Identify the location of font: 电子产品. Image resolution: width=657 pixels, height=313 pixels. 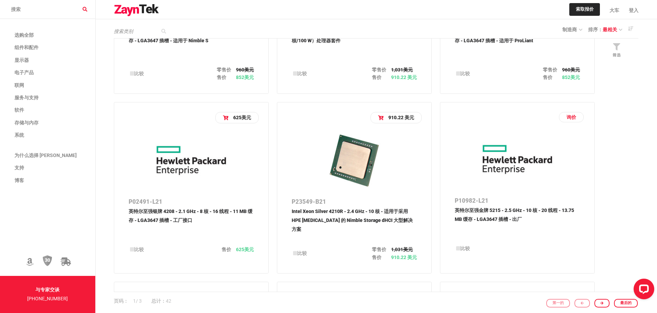
(24, 73).